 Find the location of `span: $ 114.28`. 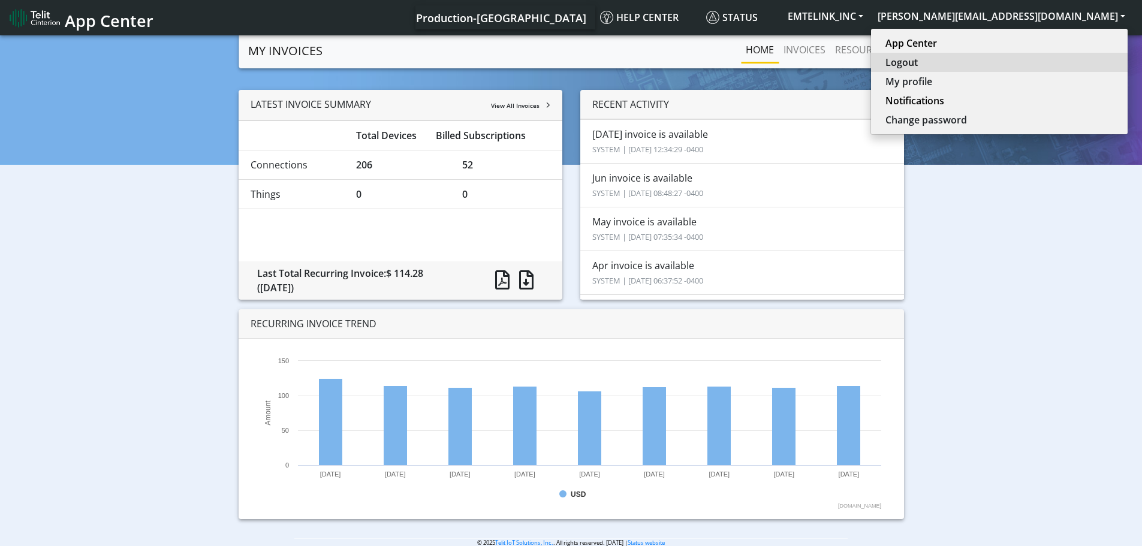

span: $ 114.28 is located at coordinates (405, 273).